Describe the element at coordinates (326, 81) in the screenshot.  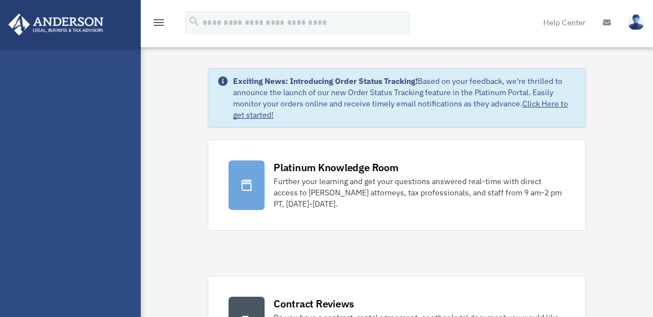
I see `strong: Exciting News: Introducing Order Status Tracking!` at that location.